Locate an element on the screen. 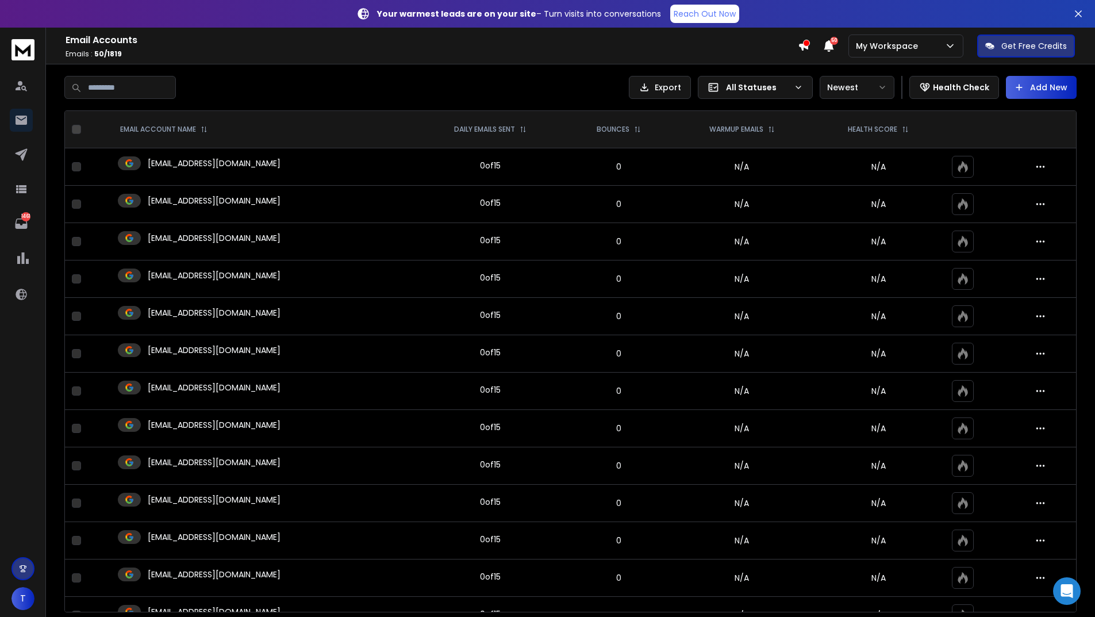  a: Reach Out Now is located at coordinates (704, 14).